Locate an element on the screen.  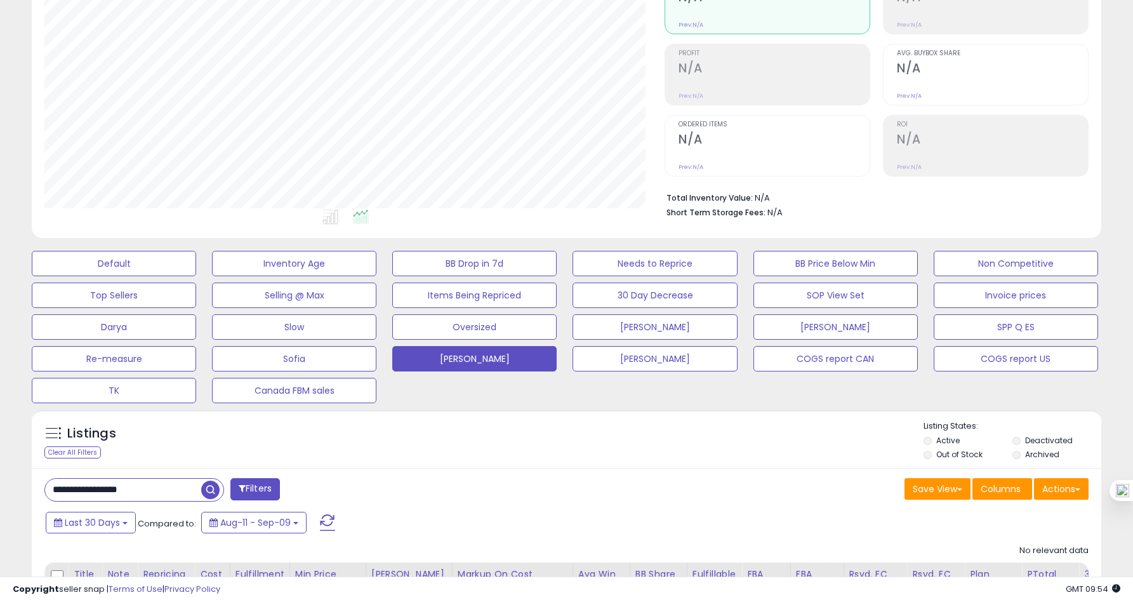
b: Total Inventory Value: is located at coordinates (710, 197).